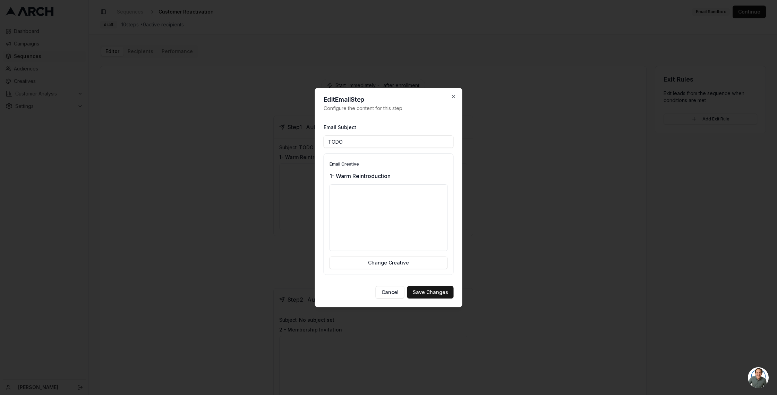 The width and height of the screenshot is (777, 395). What do you see at coordinates (388, 262) in the screenshot?
I see `button: Change Creative` at bounding box center [388, 262].